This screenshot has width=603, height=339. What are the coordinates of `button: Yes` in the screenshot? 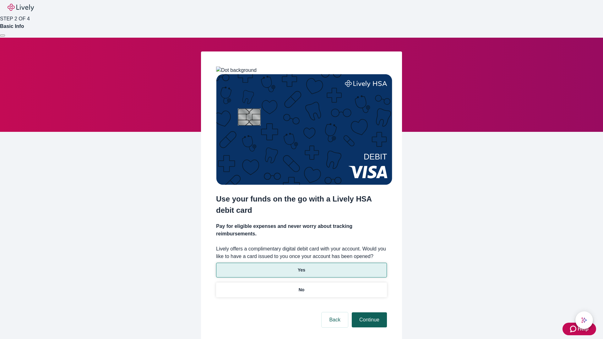 It's located at (301, 270).